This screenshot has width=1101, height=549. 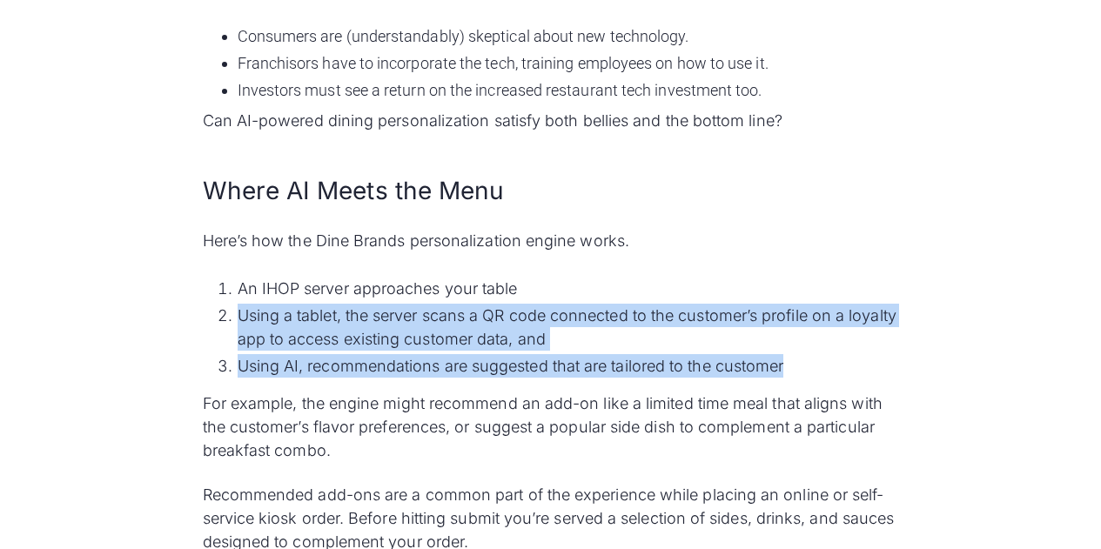 I want to click on h2: Where AI Meets the Menu, so click(x=551, y=191).